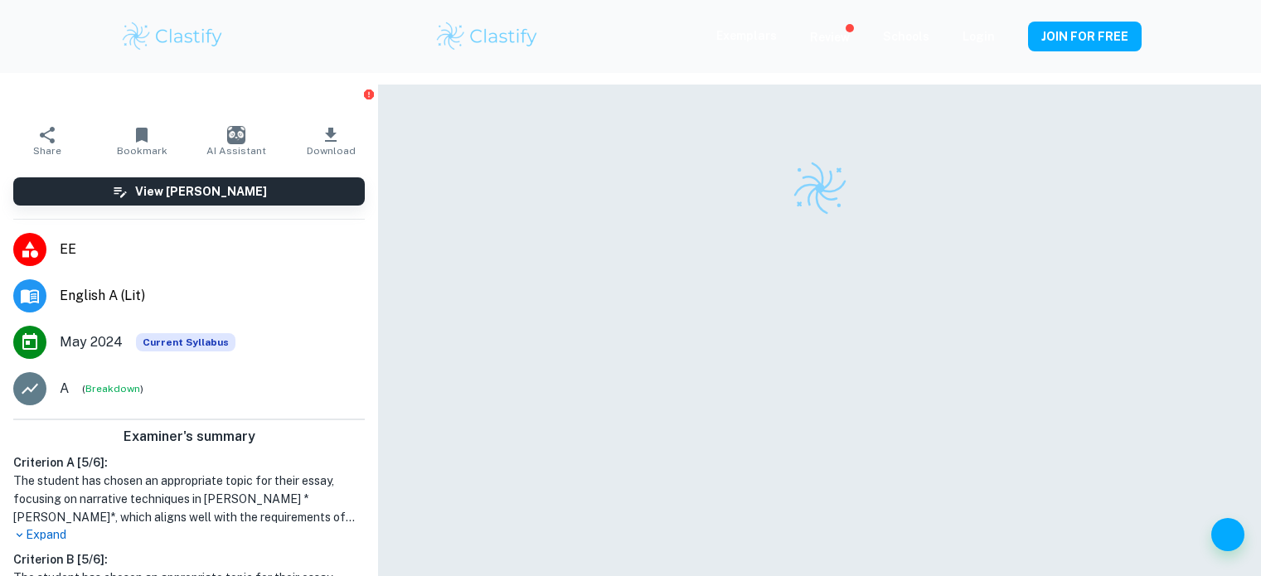 Image resolution: width=1261 pixels, height=576 pixels. Describe the element at coordinates (189, 560) in the screenshot. I see `h6: Criterion B [ 5 / 6 ]:` at that location.